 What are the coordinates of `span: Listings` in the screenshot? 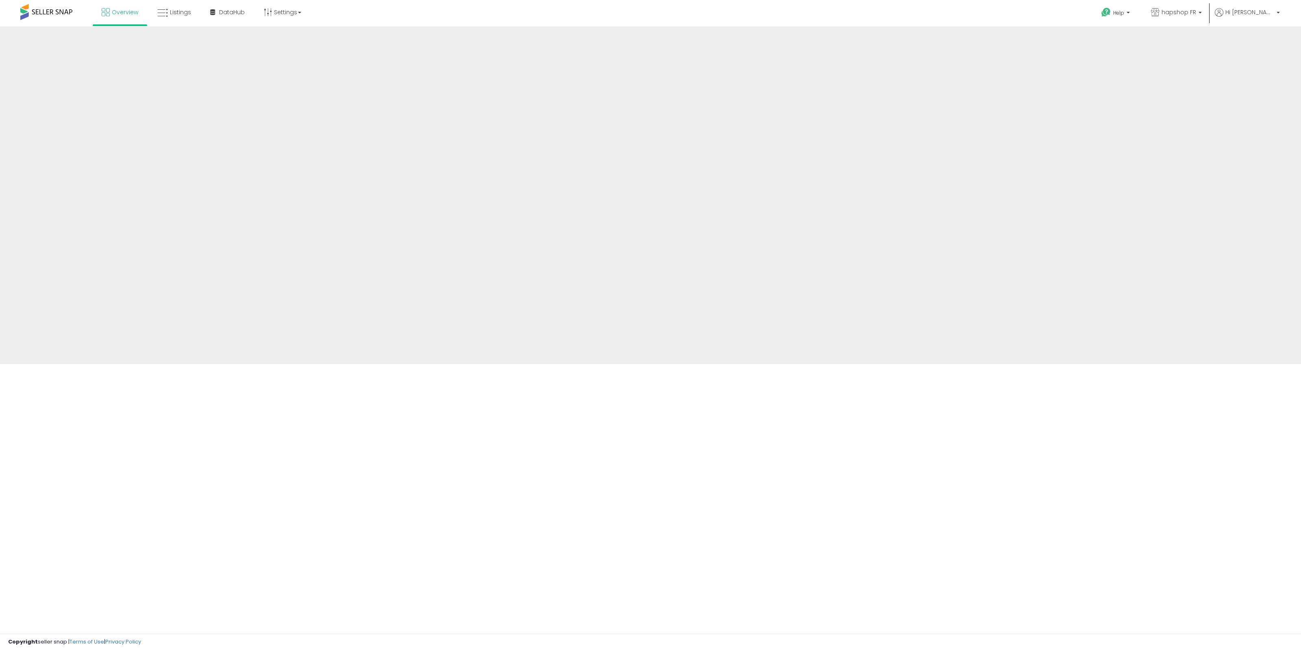 It's located at (180, 12).